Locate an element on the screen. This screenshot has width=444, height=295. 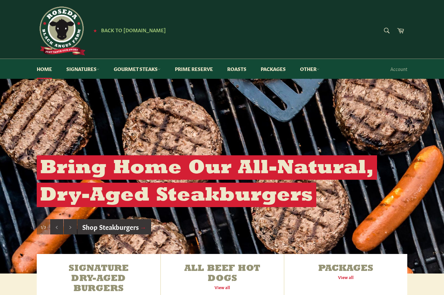
button: Next slide is located at coordinates (70, 227).